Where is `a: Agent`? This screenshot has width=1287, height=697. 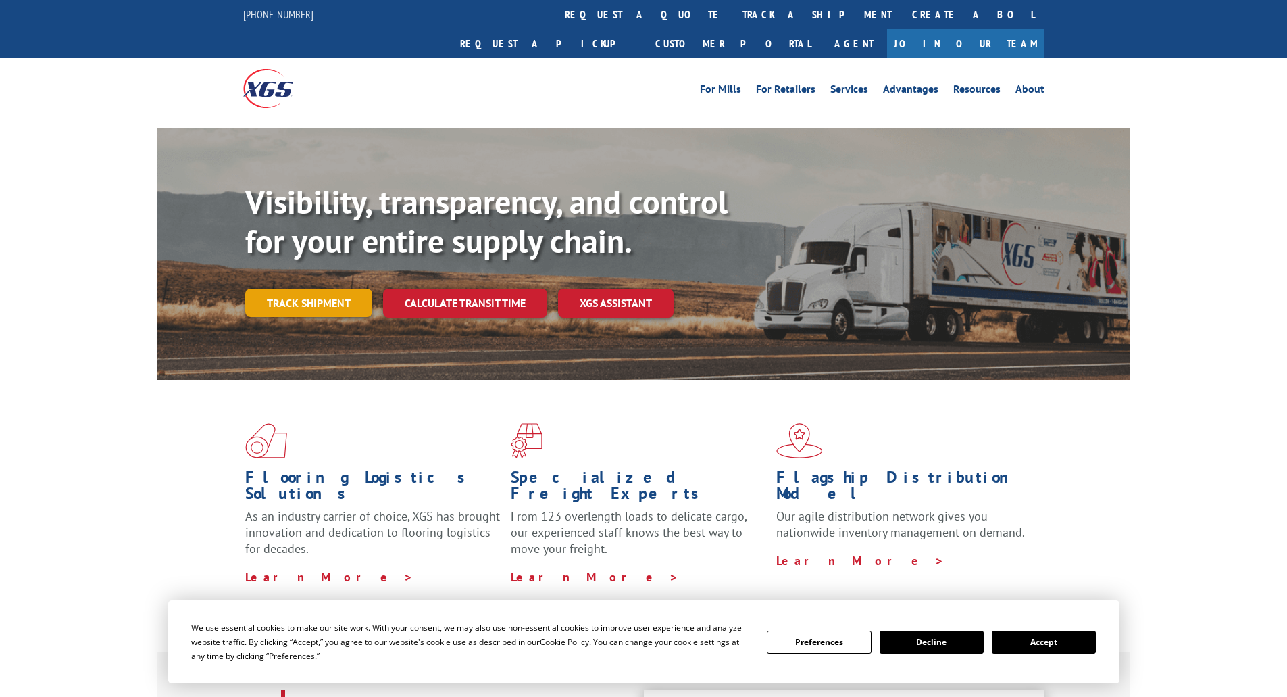
a: Agent is located at coordinates (854, 43).